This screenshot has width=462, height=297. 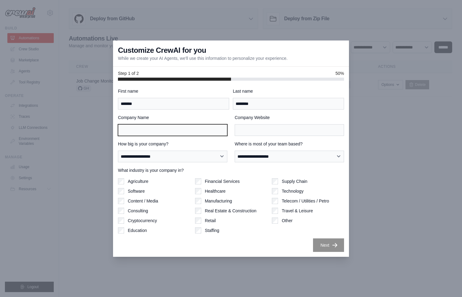 I want to click on label: First name, so click(x=174, y=91).